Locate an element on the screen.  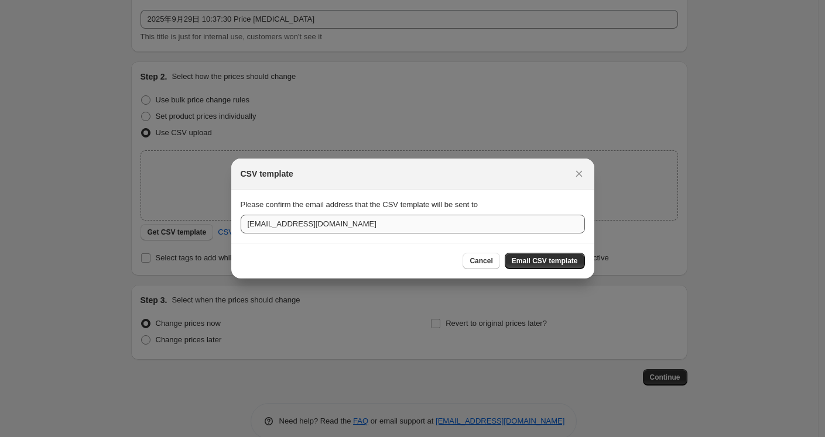
button: Email CSV template is located at coordinates (544, 261).